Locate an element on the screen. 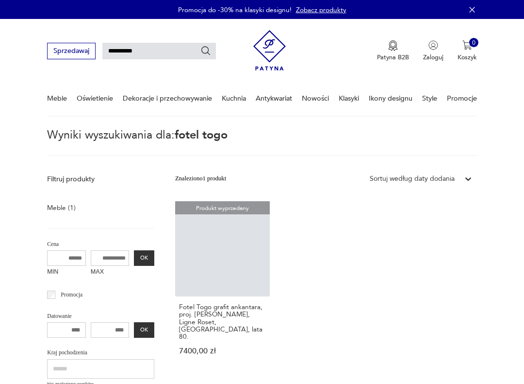  a: Meble (1) is located at coordinates (61, 207).